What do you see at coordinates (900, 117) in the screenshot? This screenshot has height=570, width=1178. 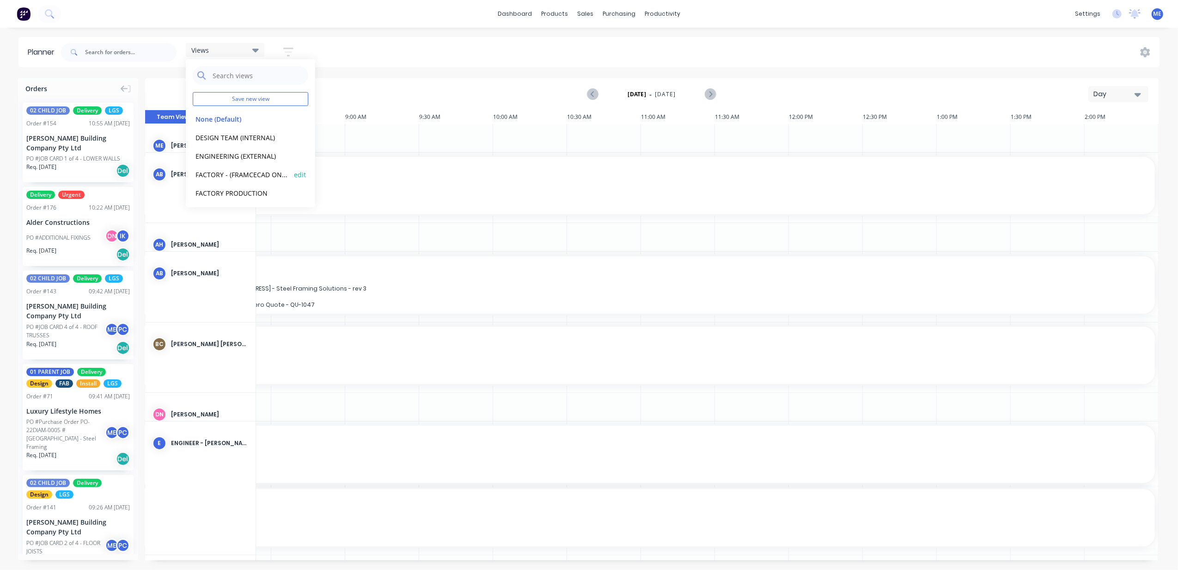 I see `div: 12:30 PM` at bounding box center [900, 117].